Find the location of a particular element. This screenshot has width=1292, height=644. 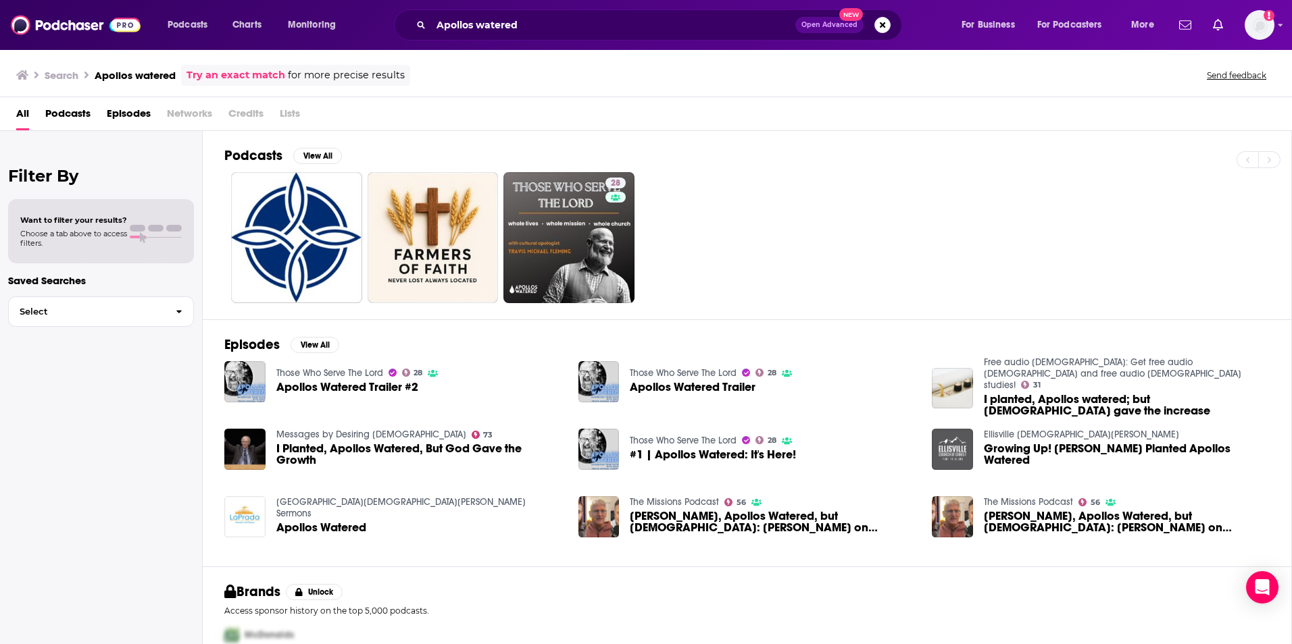

a: Messages by Desiring God is located at coordinates (371, 434).